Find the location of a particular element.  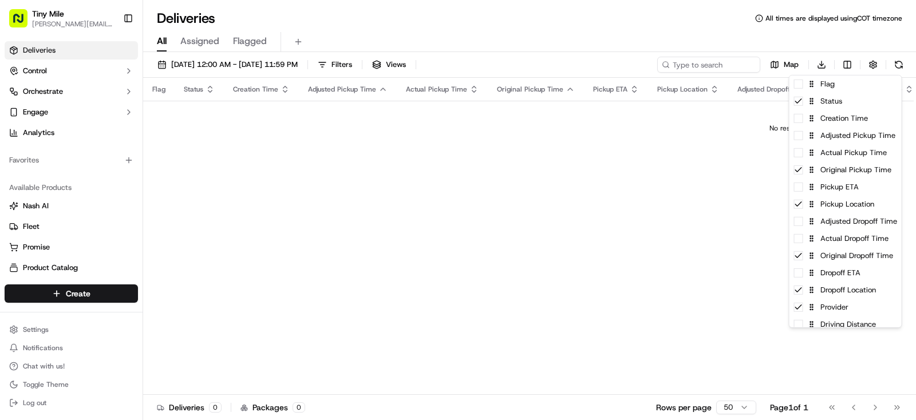

div: Actual Pickup Time is located at coordinates (846, 153).